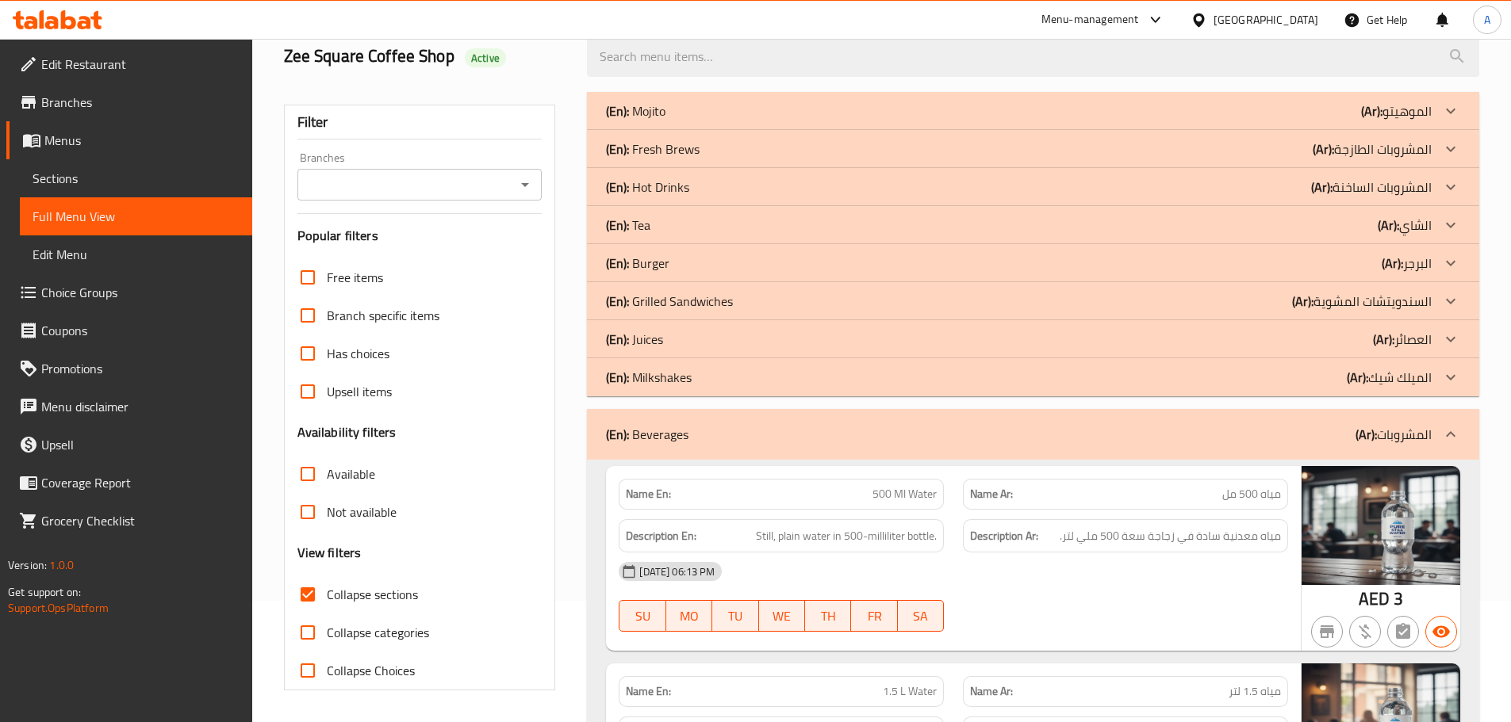 This screenshot has width=1511, height=722. What do you see at coordinates (358, 354) in the screenshot?
I see `span: Has choices` at bounding box center [358, 354].